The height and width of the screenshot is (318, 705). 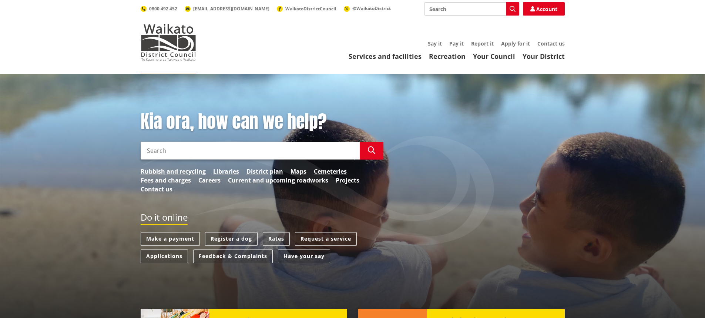 I want to click on span: 0800 492 452, so click(x=163, y=9).